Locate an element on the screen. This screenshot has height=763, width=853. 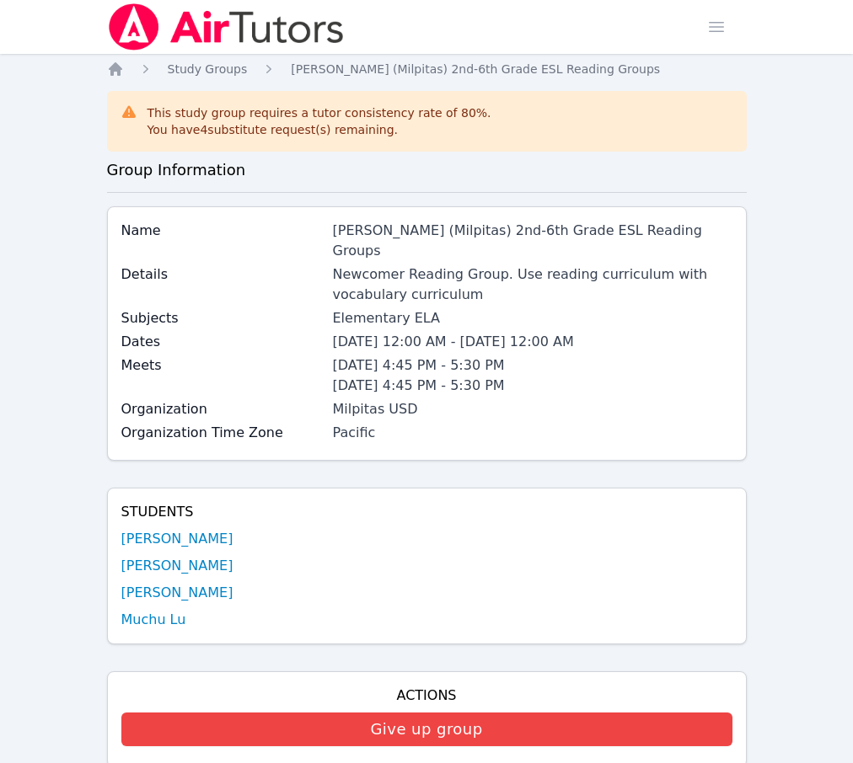
label: Meets is located at coordinates (222, 366).